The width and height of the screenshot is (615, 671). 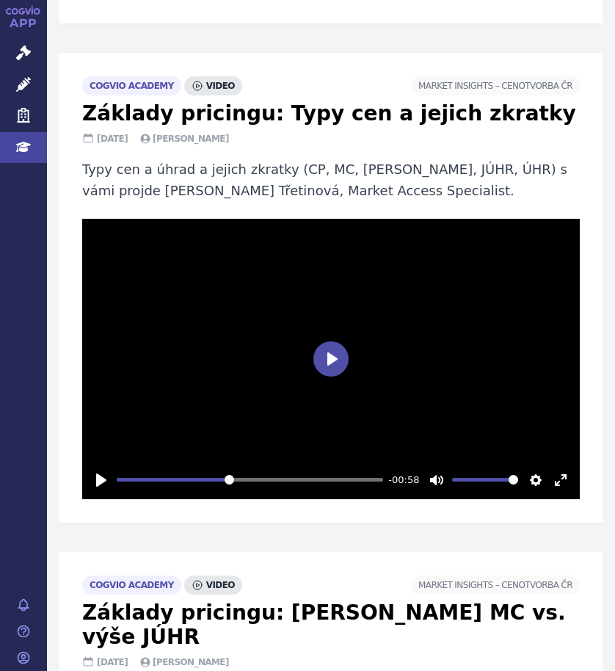 What do you see at coordinates (485, 480) in the screenshot?
I see `input: Volume` at bounding box center [485, 480].